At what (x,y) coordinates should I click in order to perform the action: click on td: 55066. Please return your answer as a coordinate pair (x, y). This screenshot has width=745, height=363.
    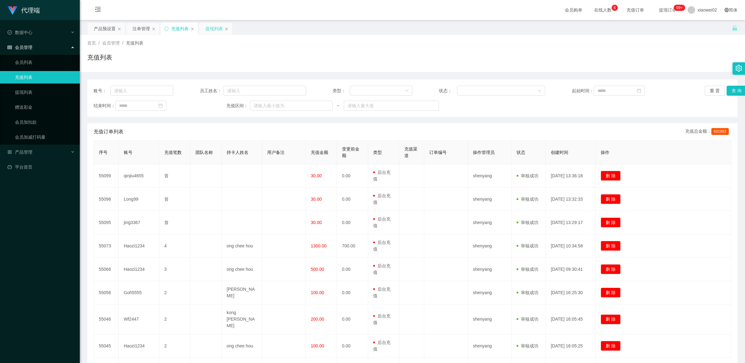
    Looking at the image, I should click on (106, 269).